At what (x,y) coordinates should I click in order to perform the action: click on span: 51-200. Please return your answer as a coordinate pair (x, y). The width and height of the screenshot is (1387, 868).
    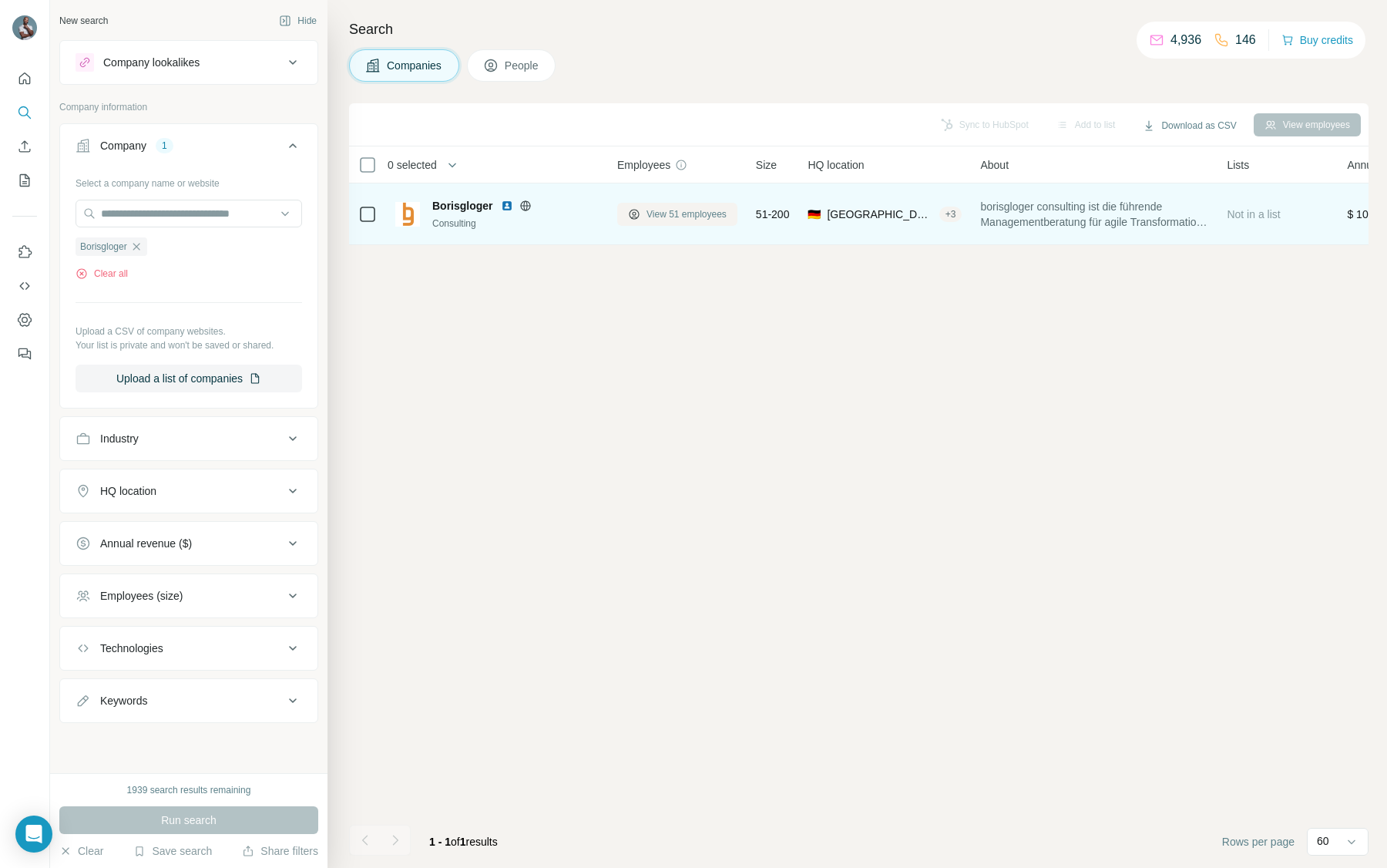
    Looking at the image, I should click on (773, 215).